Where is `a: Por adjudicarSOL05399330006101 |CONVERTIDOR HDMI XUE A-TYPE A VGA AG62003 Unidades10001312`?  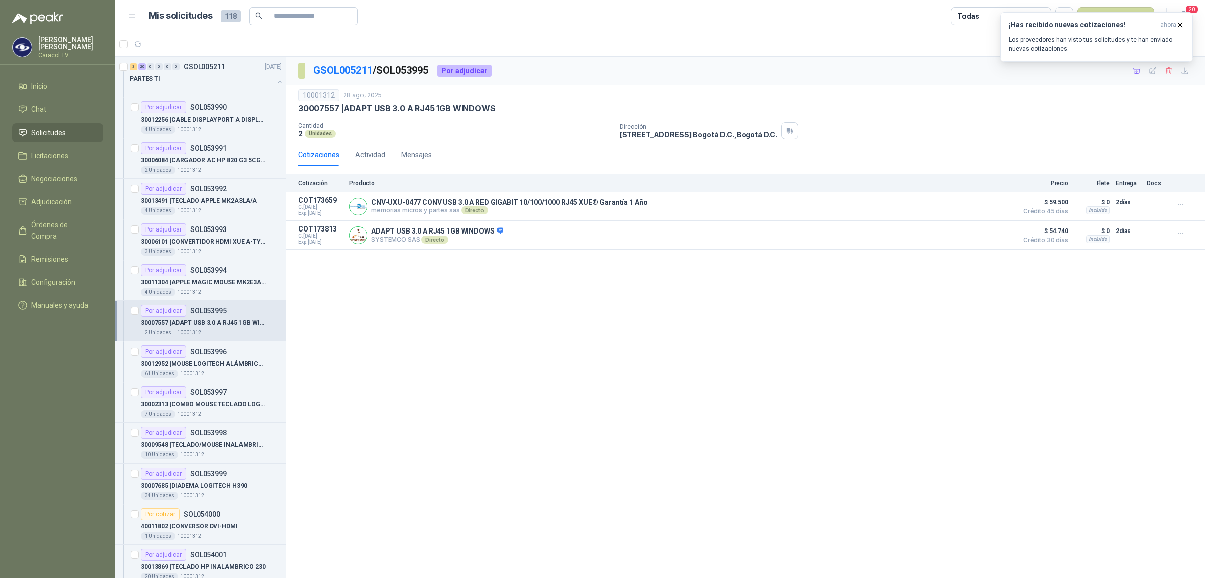 a: Por adjudicarSOL05399330006101 |CONVERTIDOR HDMI XUE A-TYPE A VGA AG62003 Unidades10001312 is located at coordinates (200, 239).